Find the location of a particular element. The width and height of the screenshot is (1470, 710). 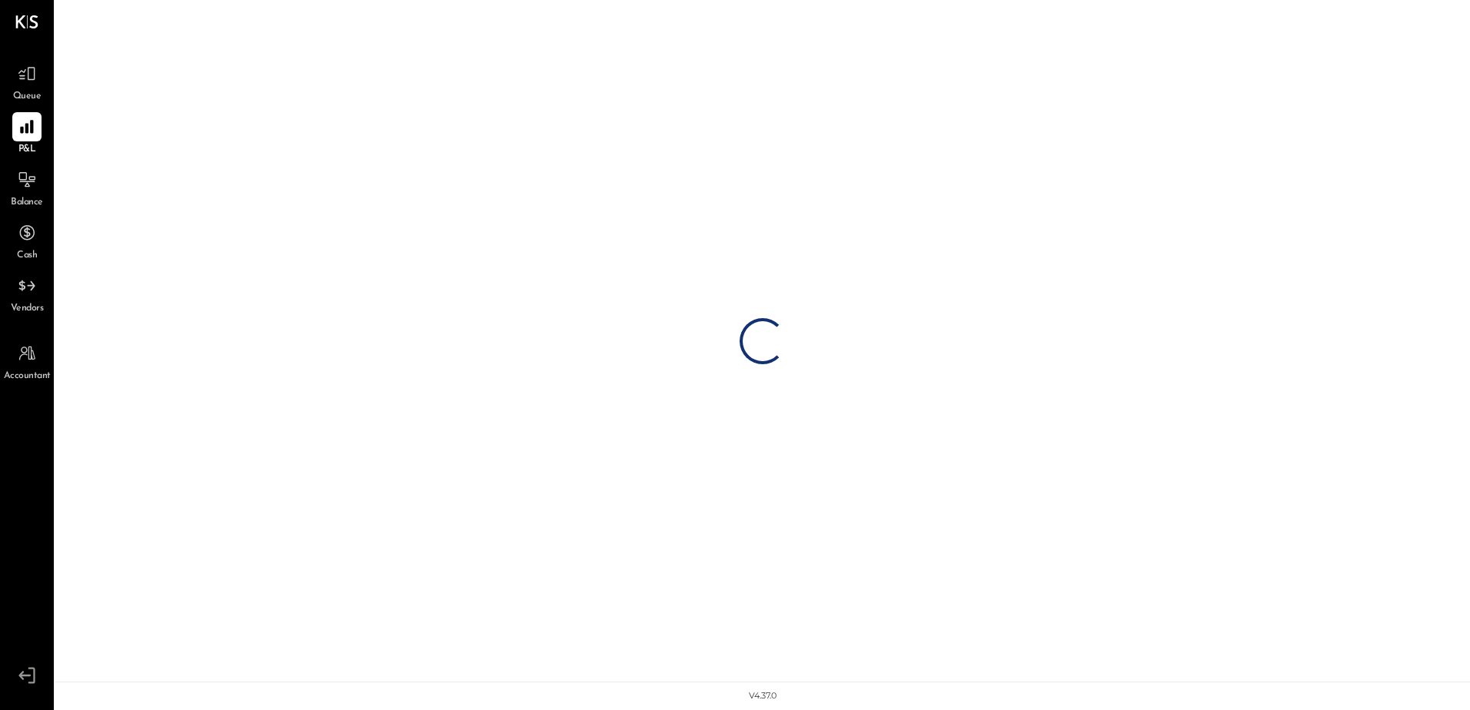

span: Queue is located at coordinates (27, 97).